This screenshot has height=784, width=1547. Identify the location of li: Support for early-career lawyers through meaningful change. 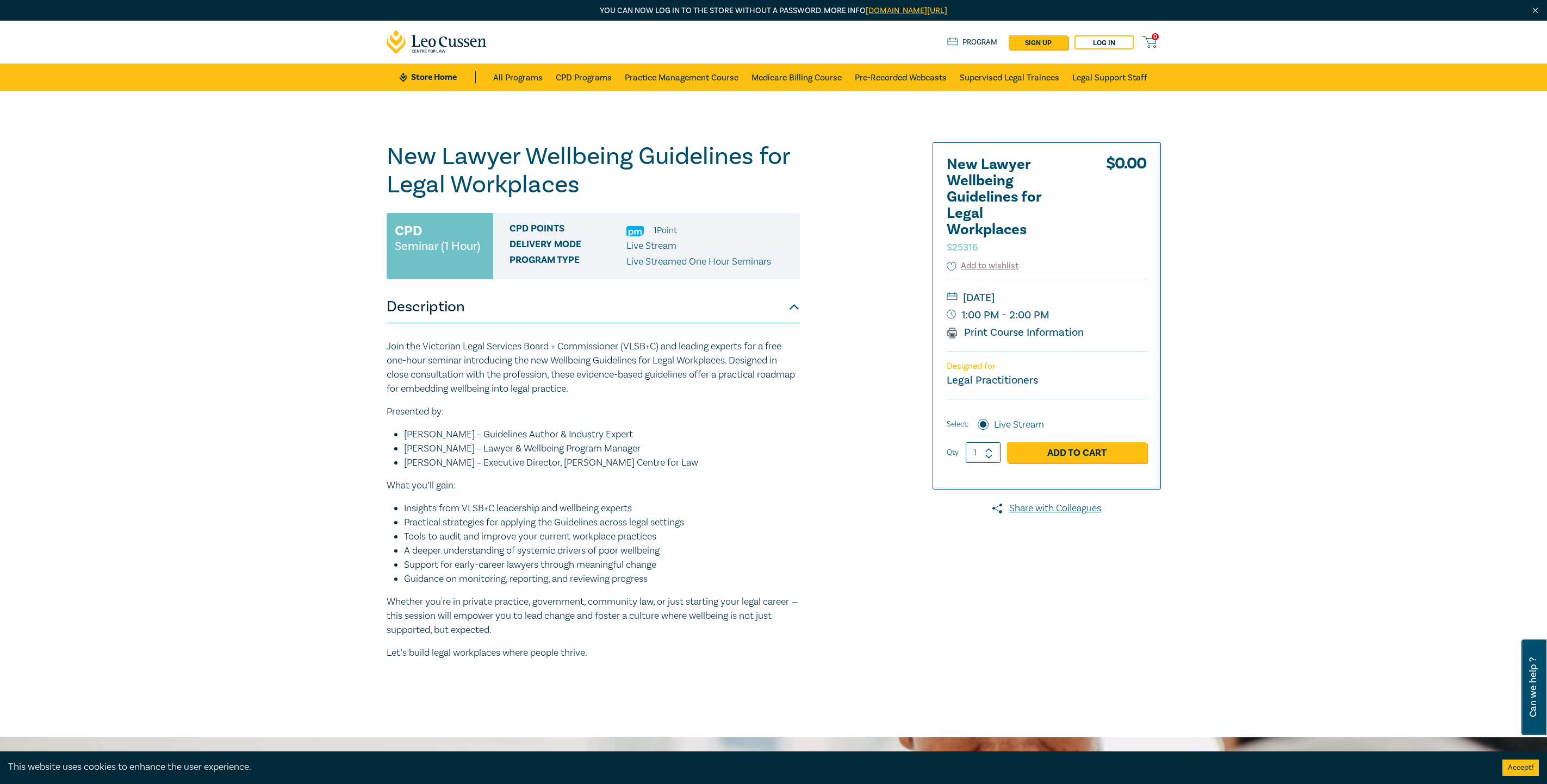
(602, 565).